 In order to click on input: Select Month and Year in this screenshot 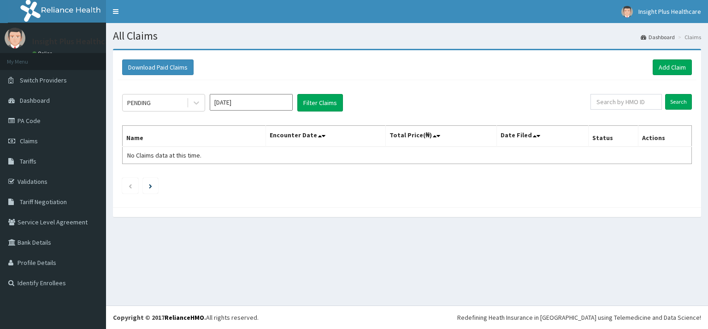, I will do `click(251, 102)`.